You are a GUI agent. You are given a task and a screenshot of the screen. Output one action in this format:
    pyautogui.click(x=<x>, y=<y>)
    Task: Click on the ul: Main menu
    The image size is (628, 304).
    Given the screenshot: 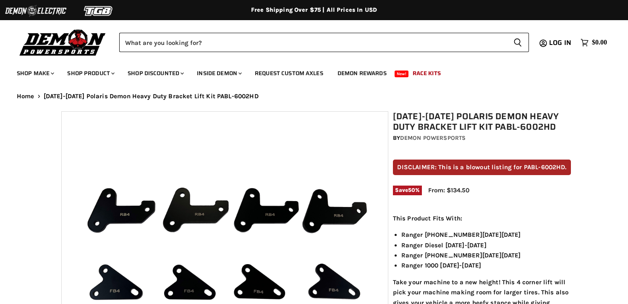 What is the action you would take?
    pyautogui.click(x=308, y=71)
    